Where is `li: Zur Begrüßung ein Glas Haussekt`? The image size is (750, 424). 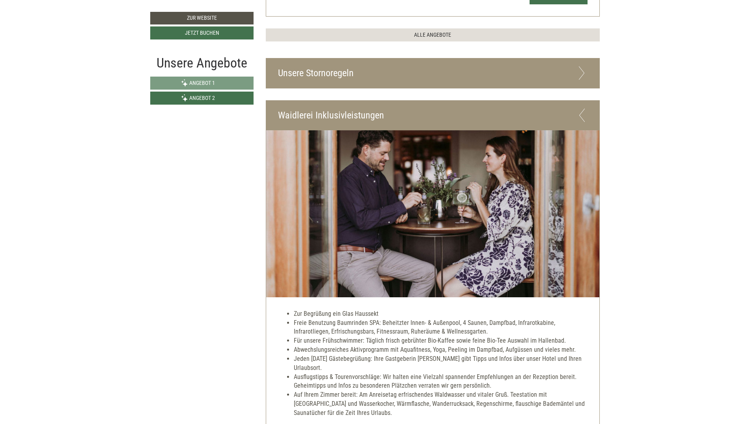
li: Zur Begrüßung ein Glas Haussekt is located at coordinates (441, 314).